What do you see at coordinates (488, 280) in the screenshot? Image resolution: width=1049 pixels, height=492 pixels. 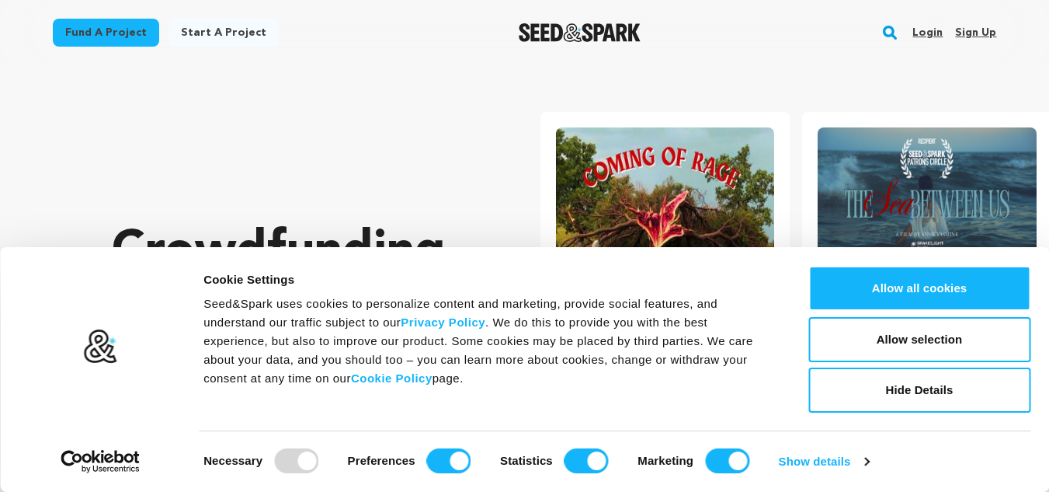 I see `div: Cookie Settings` at bounding box center [488, 280].